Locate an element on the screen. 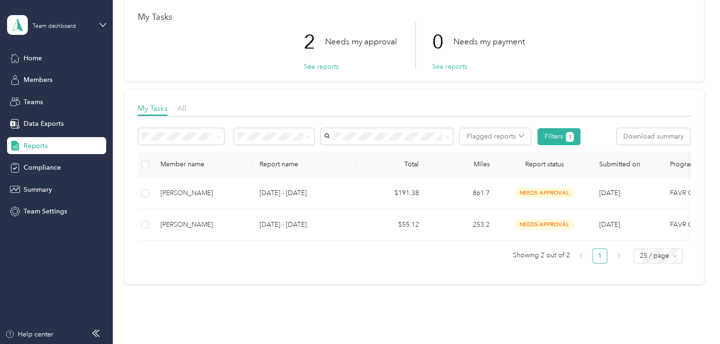  span: Summary is located at coordinates (38, 190).